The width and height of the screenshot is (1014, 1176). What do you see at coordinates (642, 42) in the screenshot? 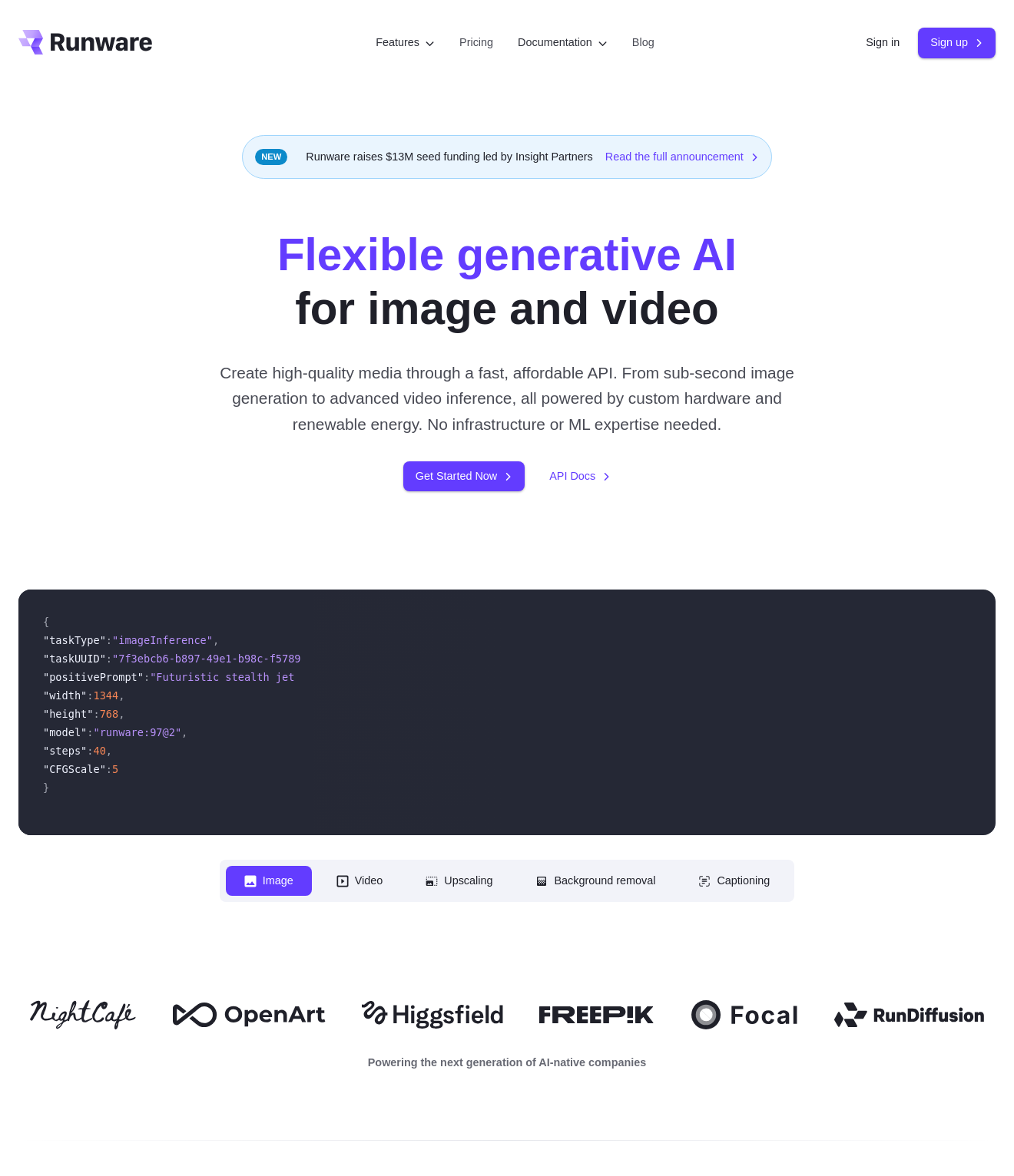
I see `a: Blog` at bounding box center [642, 42].